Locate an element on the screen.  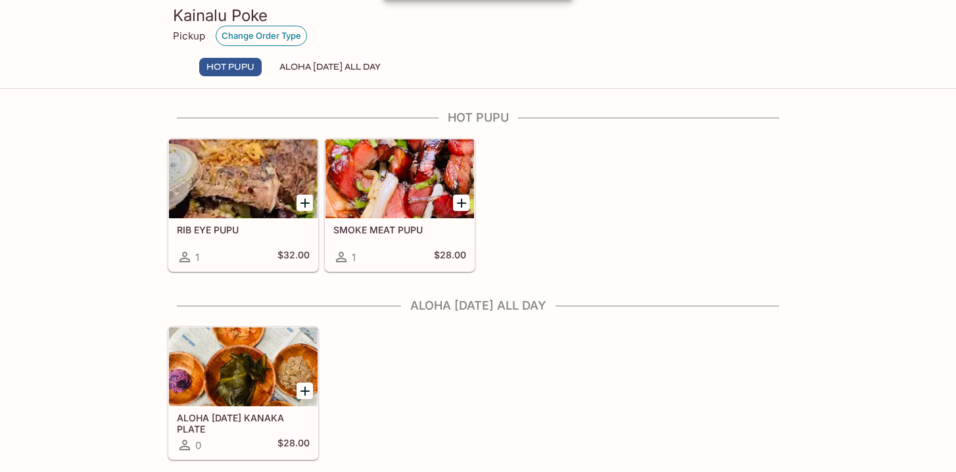
div: ALOHA FRIDAY KANAKA PLATE is located at coordinates (243, 367).